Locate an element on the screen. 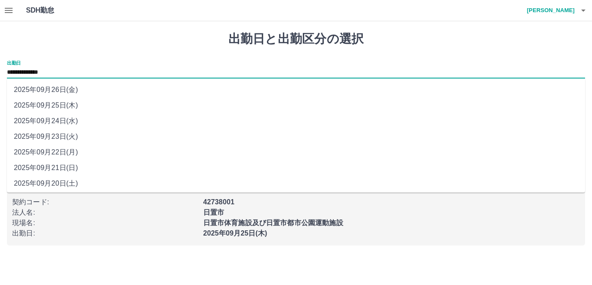  b: 2025年09月25日(木) is located at coordinates (235, 233).